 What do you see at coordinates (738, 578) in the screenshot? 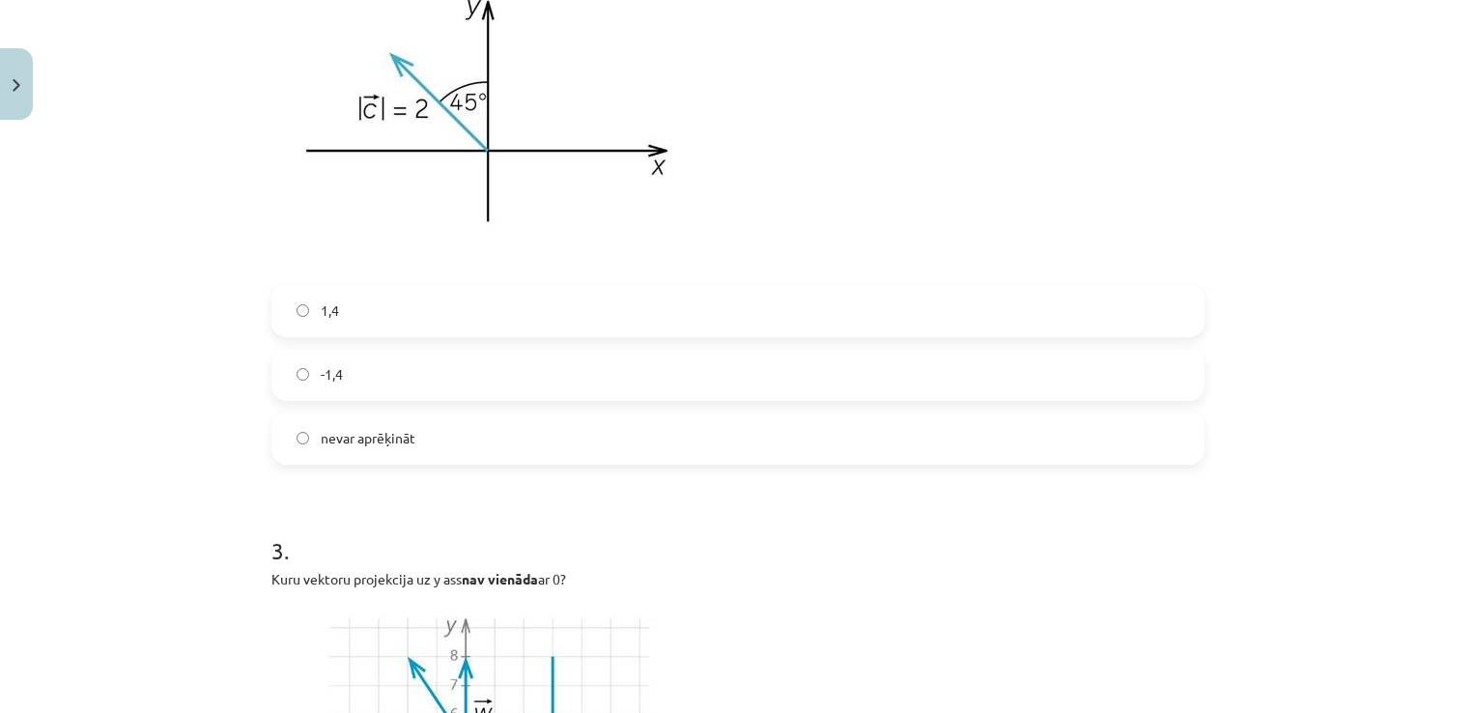
I see `p: Kuru vektoru projekcija uz y ass ar 0?` at bounding box center [738, 578].